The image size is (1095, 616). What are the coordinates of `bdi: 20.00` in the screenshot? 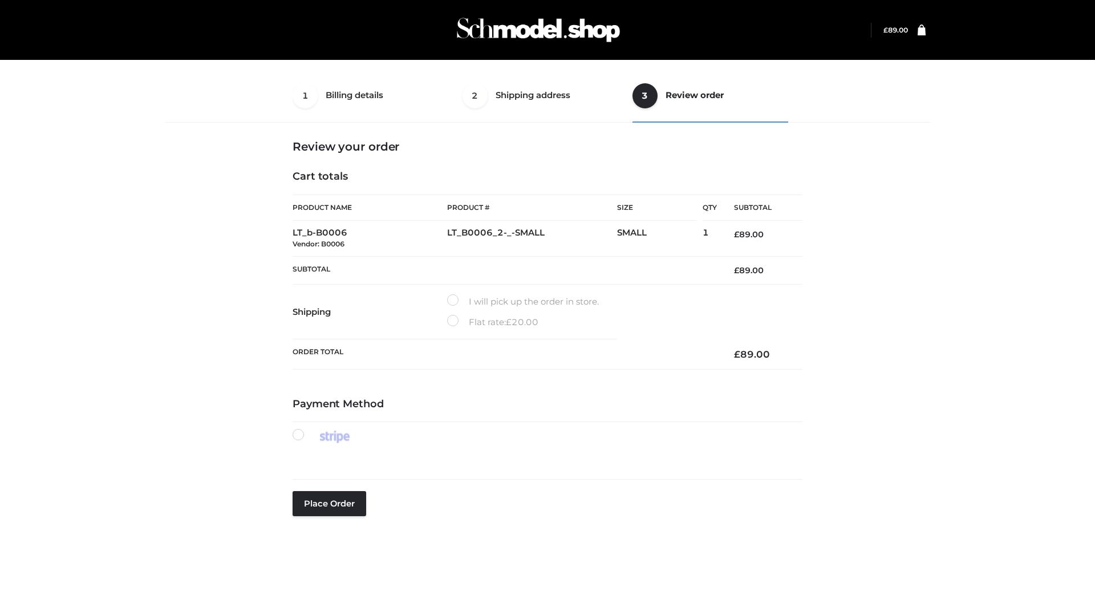 It's located at (522, 322).